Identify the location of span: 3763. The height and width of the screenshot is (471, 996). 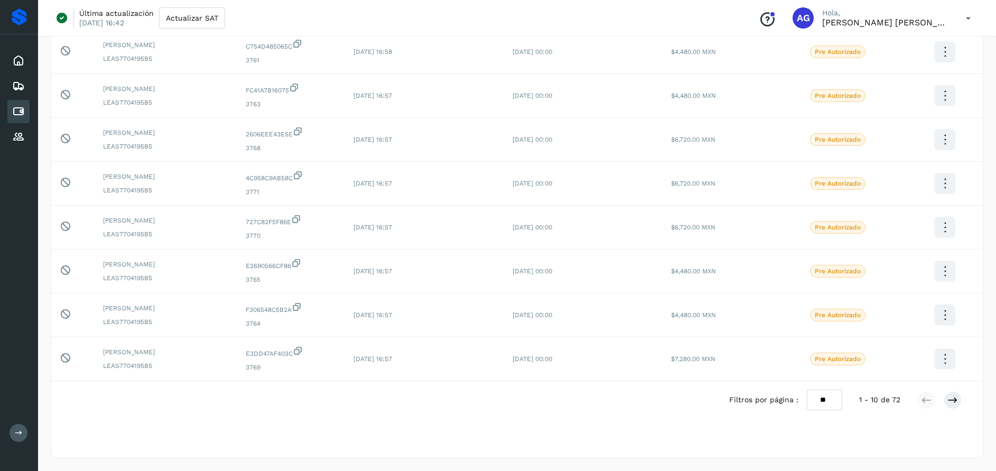
(291, 104).